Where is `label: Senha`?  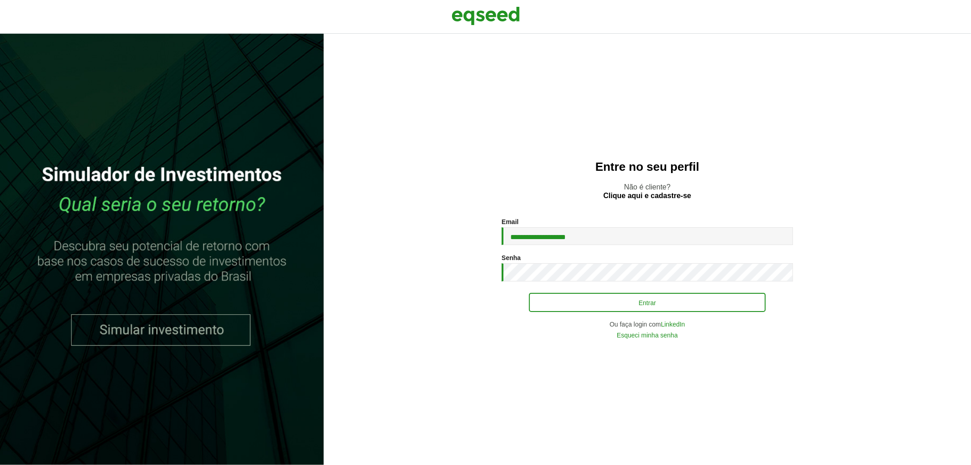
label: Senha is located at coordinates (511, 258).